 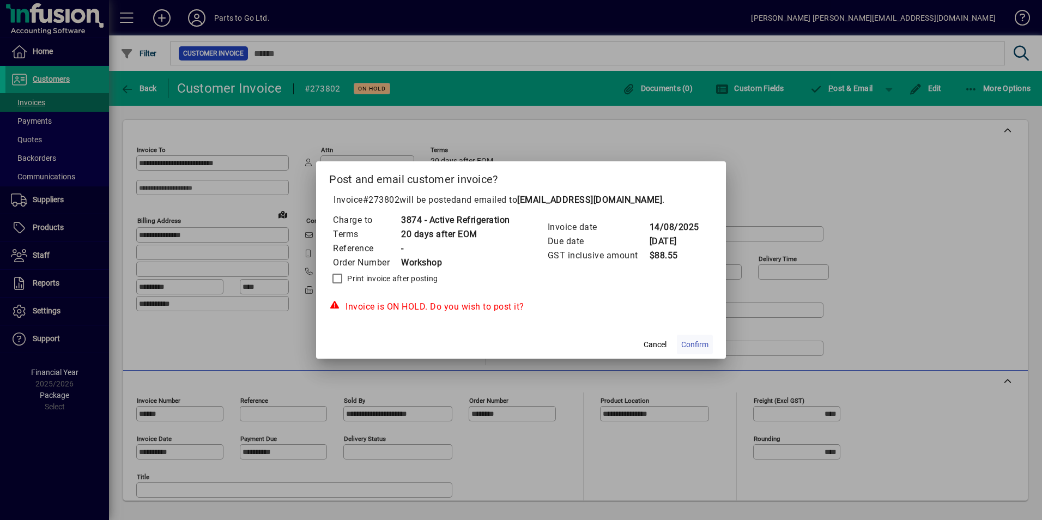 I want to click on p: Invoice will be posted ., so click(x=521, y=200).